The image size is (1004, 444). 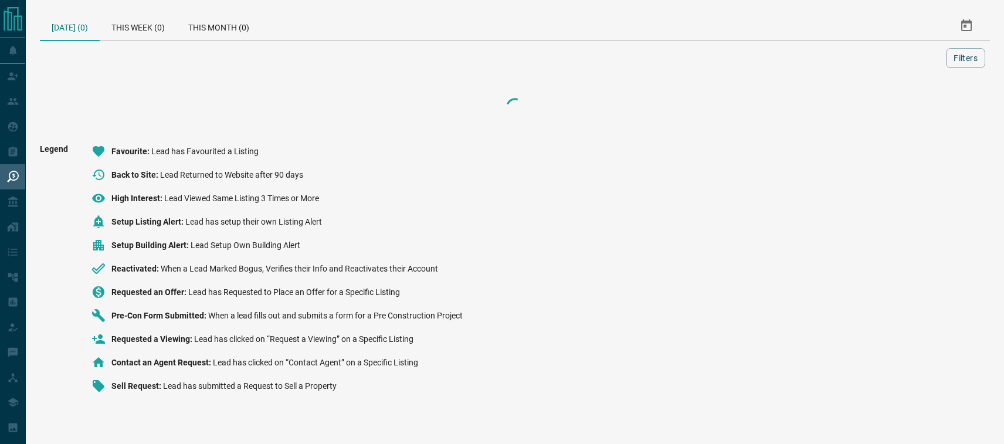 What do you see at coordinates (138, 26) in the screenshot?
I see `div: This Week (0)` at bounding box center [138, 26].